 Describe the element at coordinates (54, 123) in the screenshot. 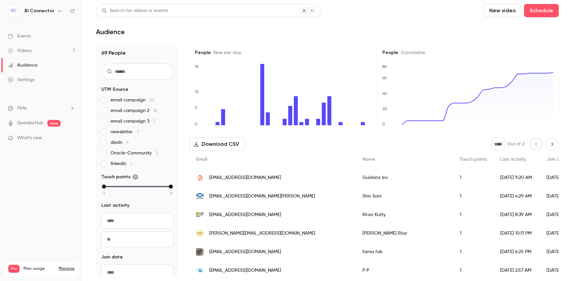

I see `span: new` at that location.